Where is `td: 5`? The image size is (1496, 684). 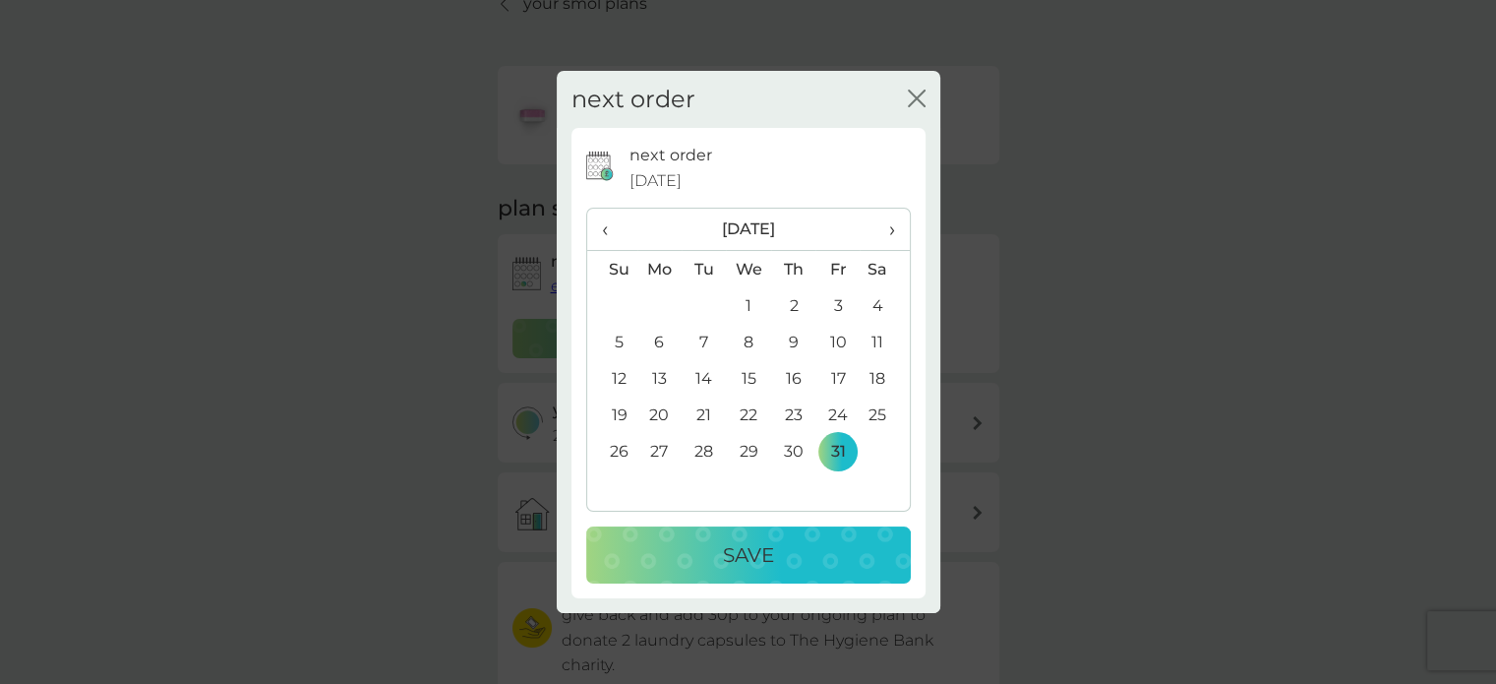
td: 5 is located at coordinates (612, 341).